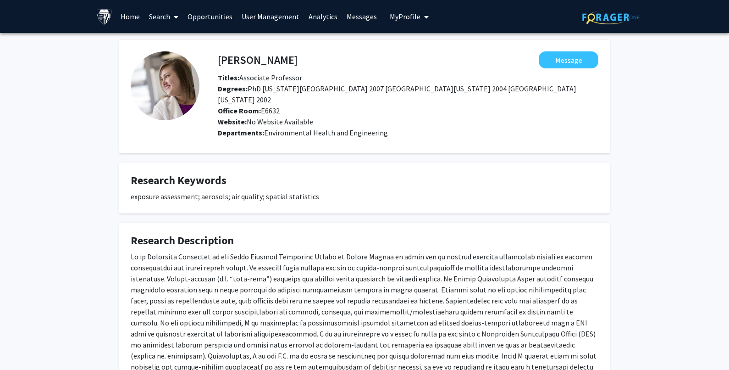 The image size is (729, 370). Describe the element at coordinates (239, 110) in the screenshot. I see `b: Office Room:` at that location.